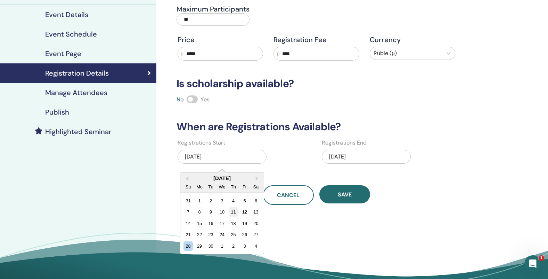  What do you see at coordinates (220, 40) in the screenshot?
I see `h4: Price` at bounding box center [220, 40].